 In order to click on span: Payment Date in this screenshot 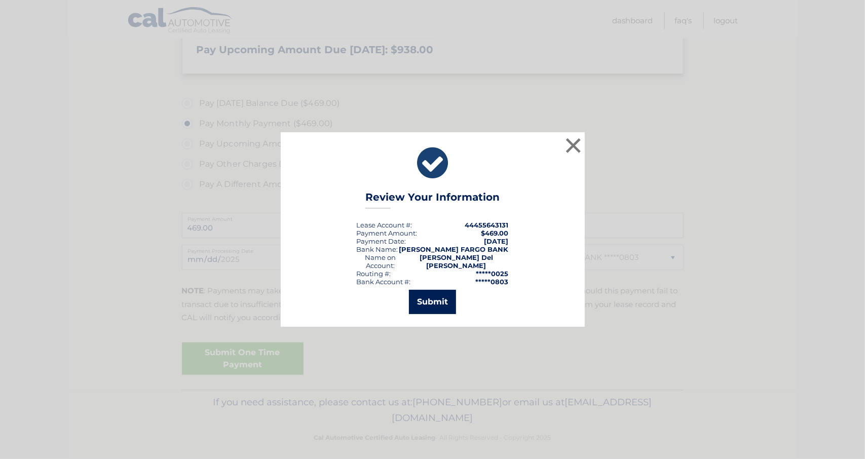, I will do `click(381, 241)`.